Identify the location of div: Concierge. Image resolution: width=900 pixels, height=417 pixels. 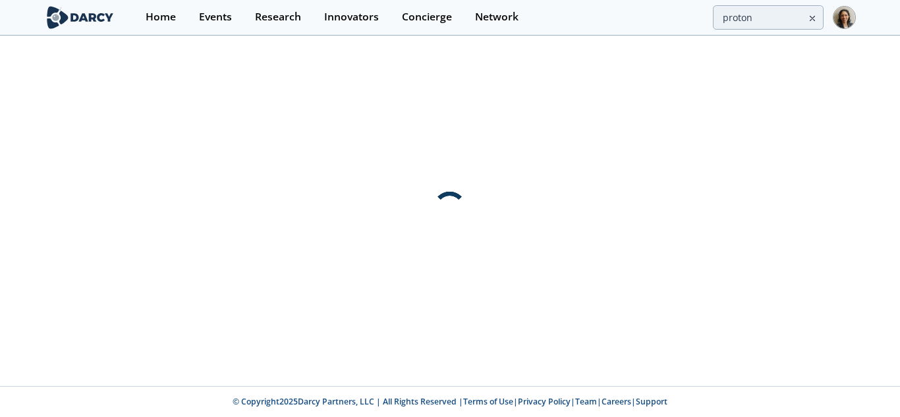
(427, 17).